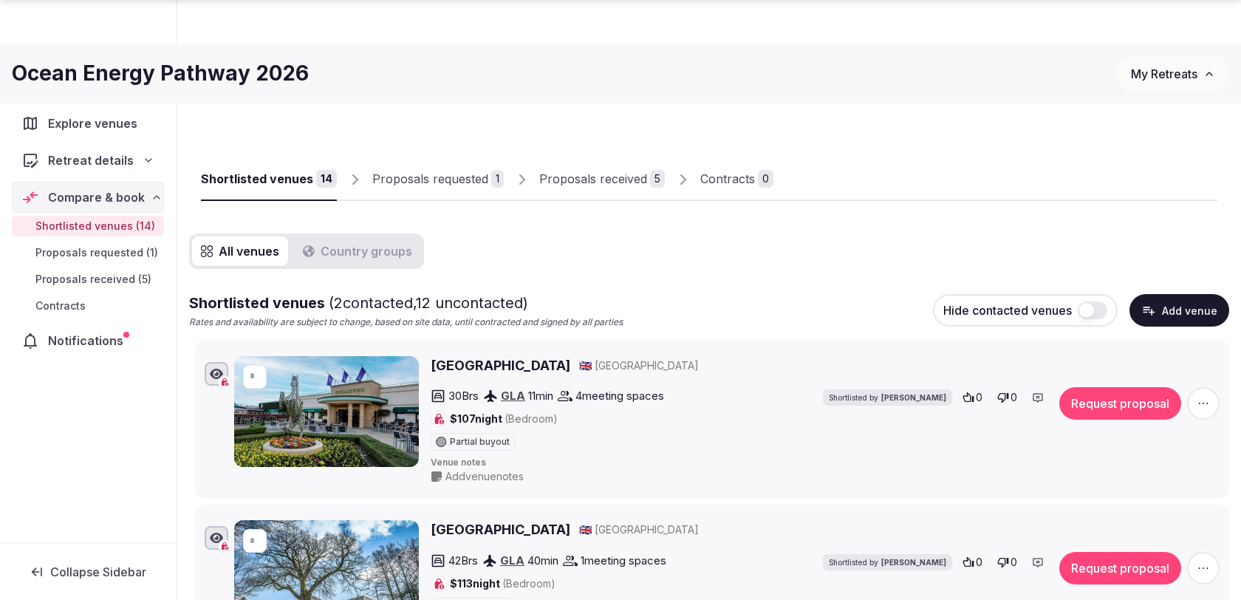 Image resolution: width=1241 pixels, height=600 pixels. Describe the element at coordinates (463, 395) in the screenshot. I see `span: 30 Brs` at that location.